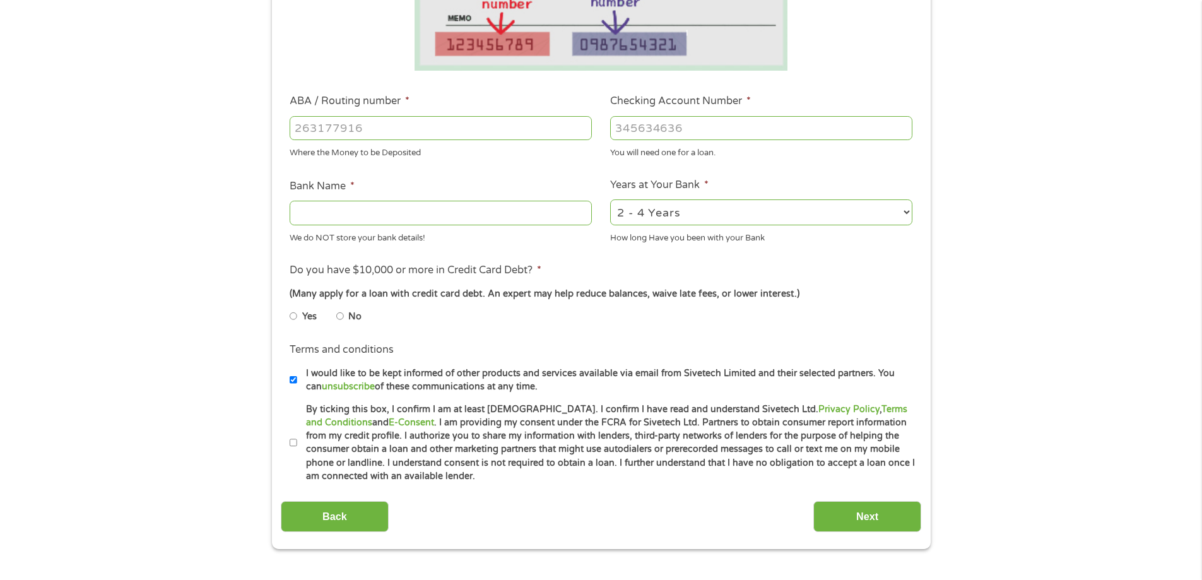 The image size is (1202, 580). What do you see at coordinates (867, 516) in the screenshot?
I see `input: Next` at bounding box center [867, 516].